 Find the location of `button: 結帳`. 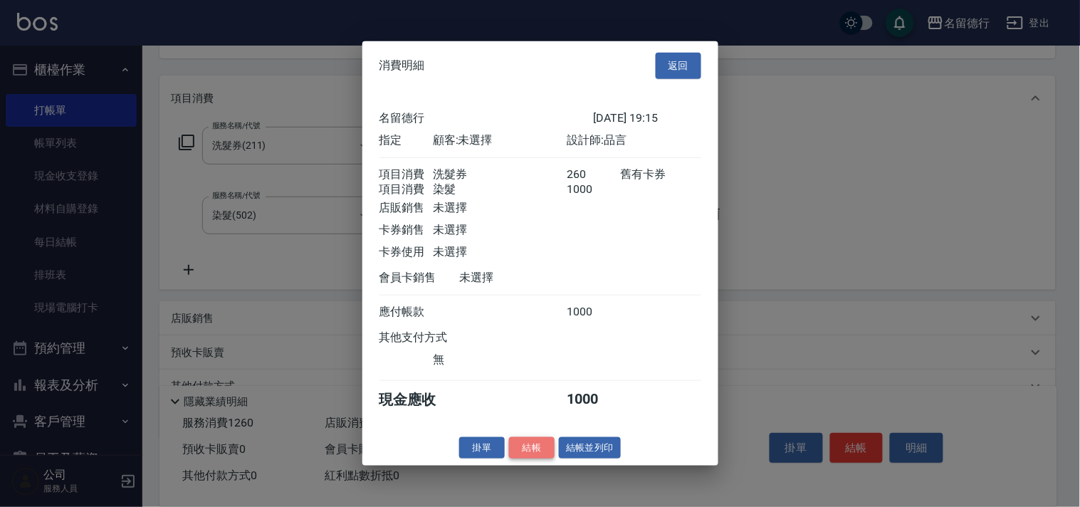

button: 結帳 is located at coordinates (532, 447).